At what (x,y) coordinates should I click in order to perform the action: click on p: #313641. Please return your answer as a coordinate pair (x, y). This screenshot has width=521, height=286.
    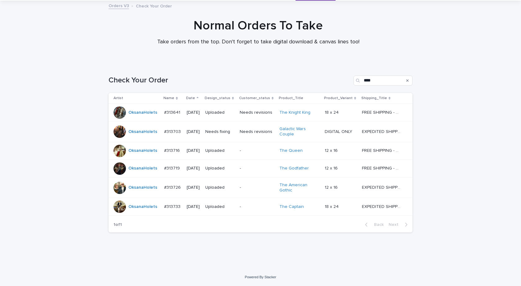
    Looking at the image, I should click on (173, 112).